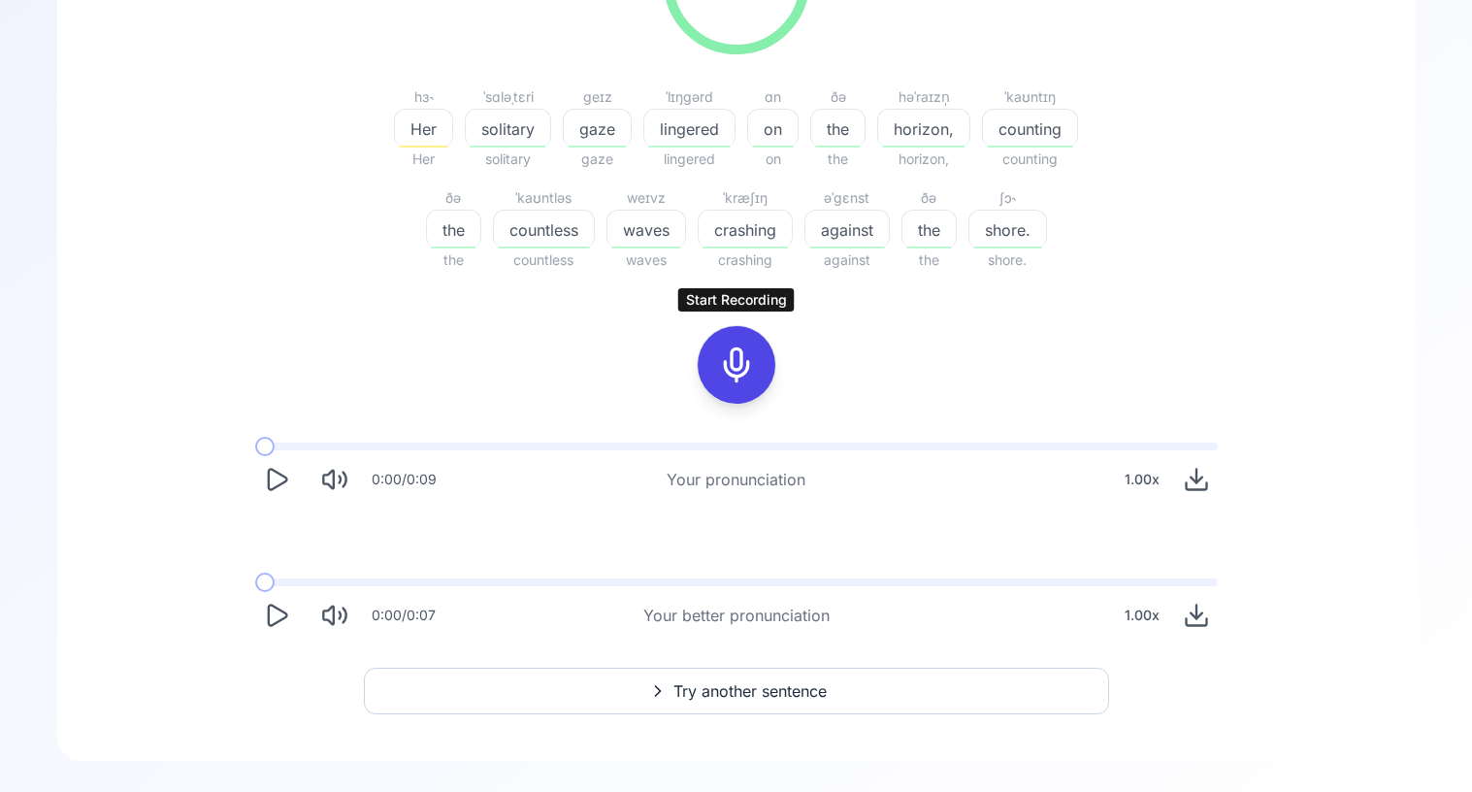  Describe the element at coordinates (745, 229) in the screenshot. I see `button: crashing` at that location.